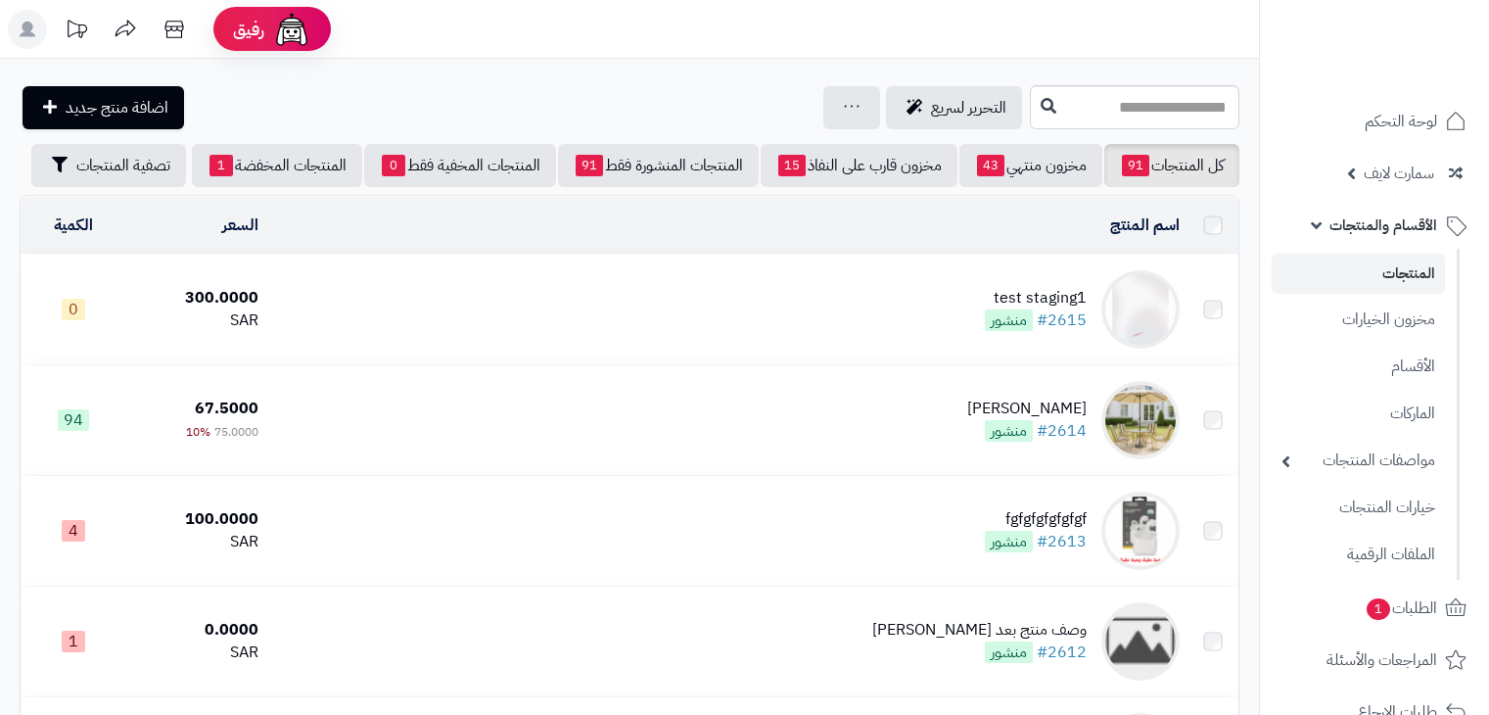  Describe the element at coordinates (109, 165) in the screenshot. I see `button: تصفية المنتجات` at that location.